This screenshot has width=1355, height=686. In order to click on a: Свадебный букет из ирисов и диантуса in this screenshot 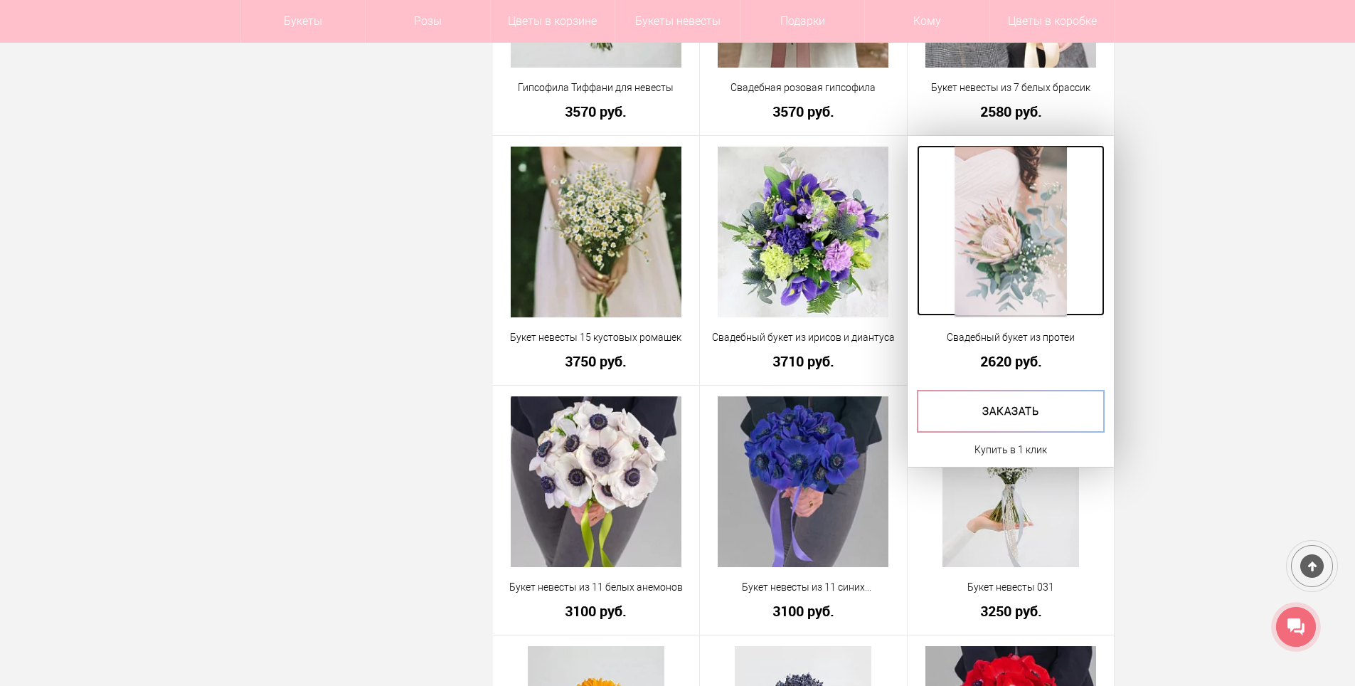, I will do `click(803, 337)`.